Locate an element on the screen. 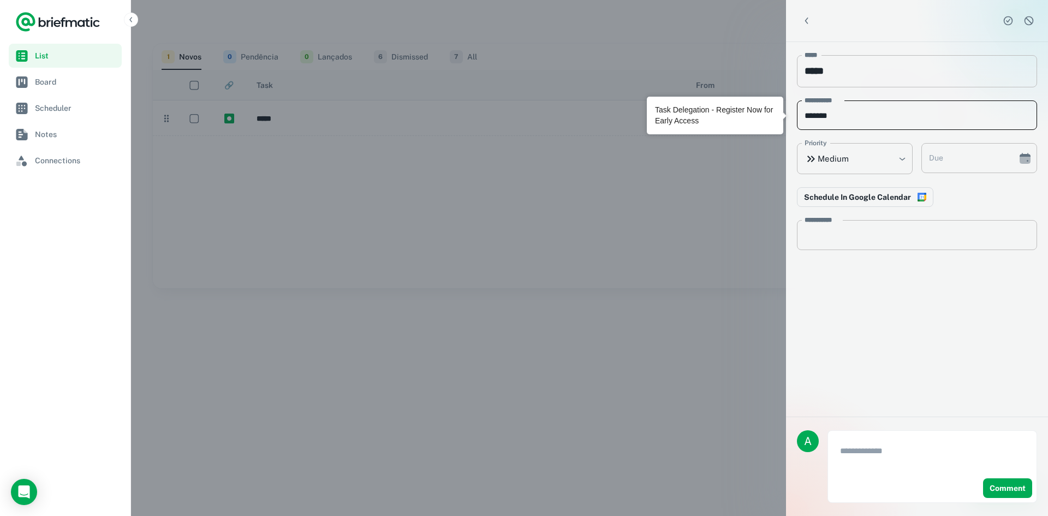 The image size is (1048, 516). span: Scheduler is located at coordinates (76, 108).